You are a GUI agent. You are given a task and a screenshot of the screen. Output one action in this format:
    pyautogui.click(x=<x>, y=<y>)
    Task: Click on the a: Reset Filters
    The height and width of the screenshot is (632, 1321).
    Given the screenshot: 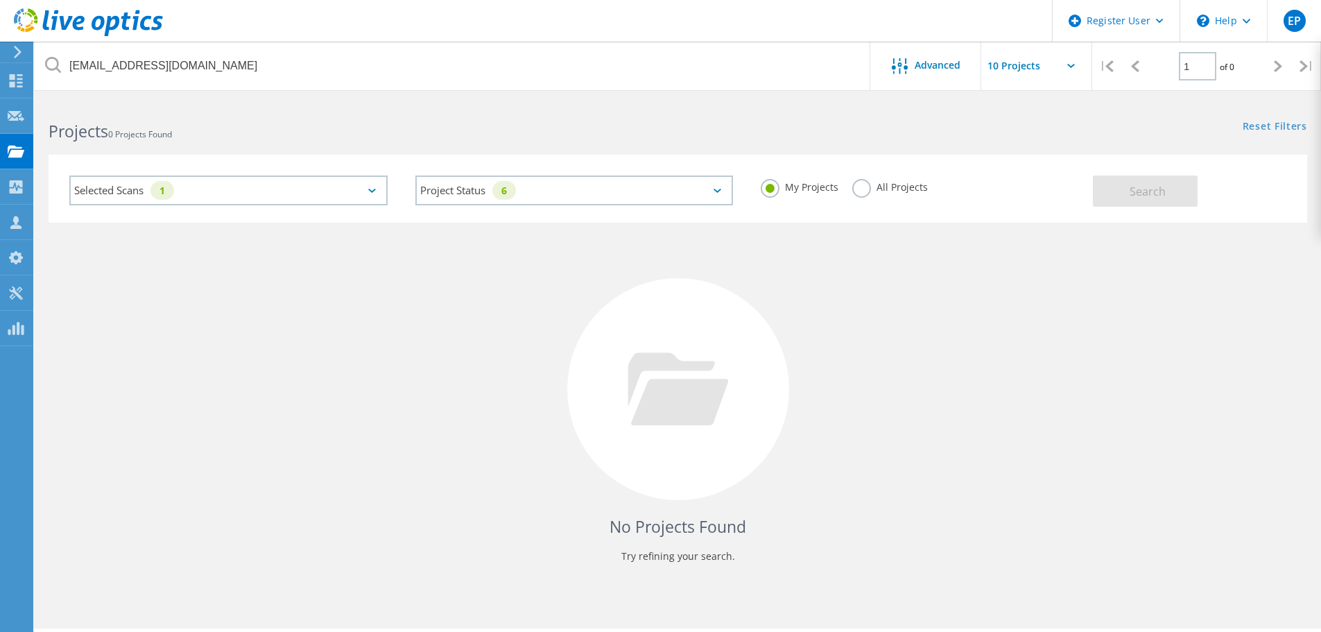 What is the action you would take?
    pyautogui.click(x=1274, y=127)
    